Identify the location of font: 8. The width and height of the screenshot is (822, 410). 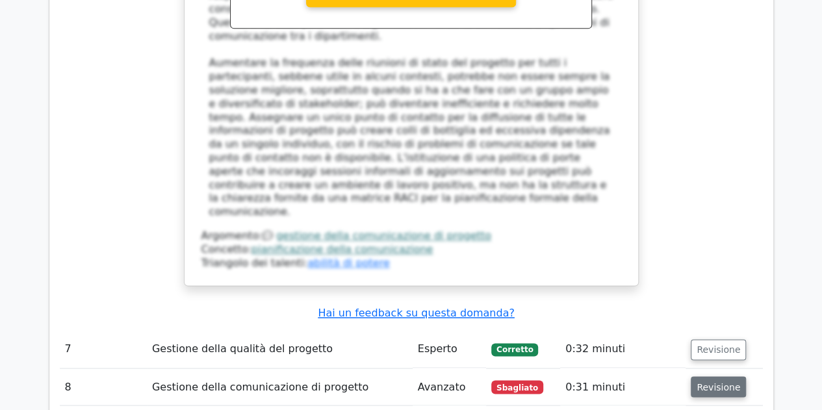
(68, 386).